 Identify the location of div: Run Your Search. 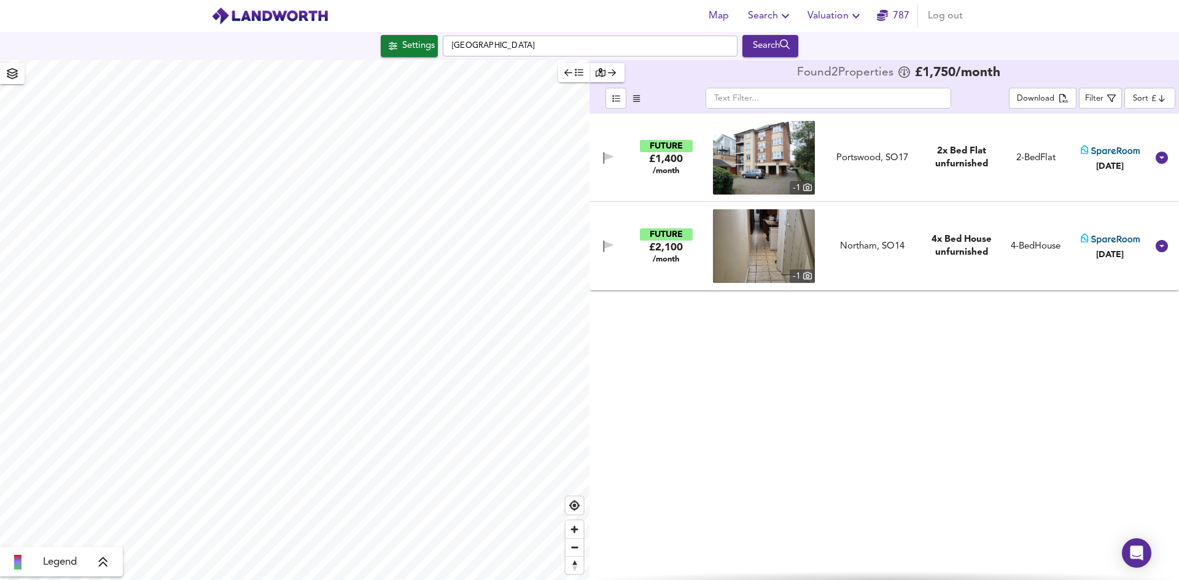
(770, 46).